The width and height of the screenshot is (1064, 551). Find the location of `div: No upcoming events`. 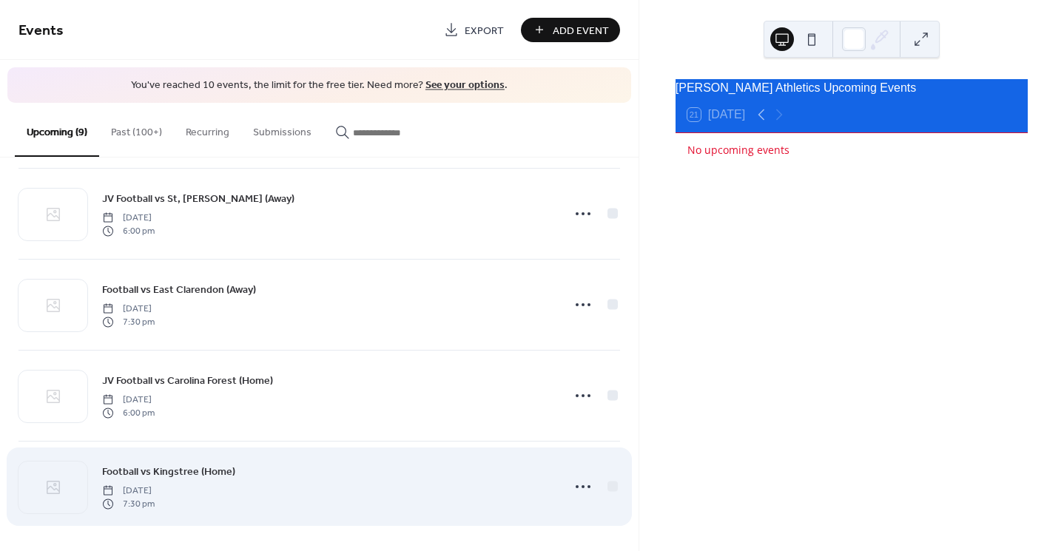

div: No upcoming events is located at coordinates (852, 149).